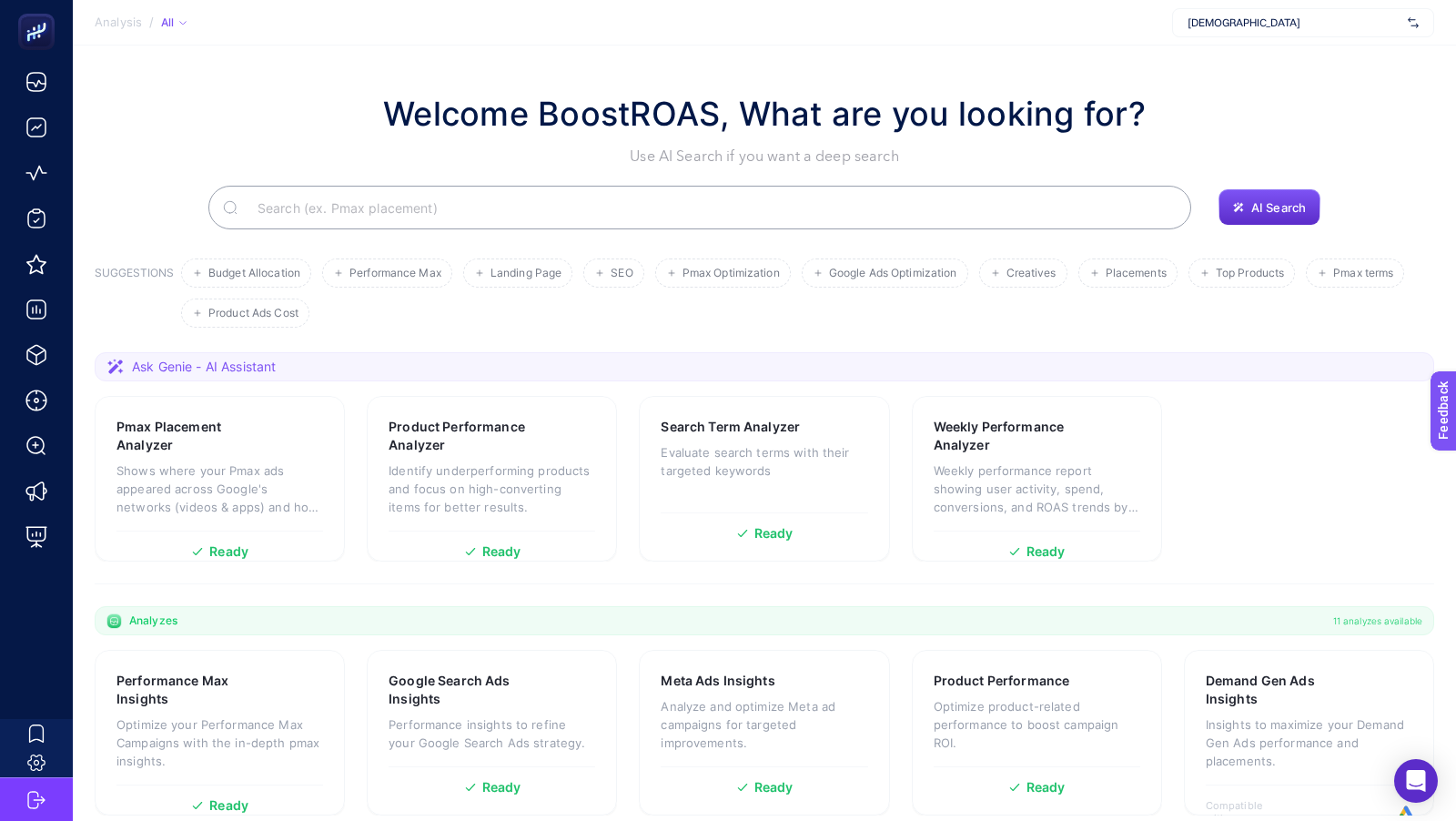 This screenshot has height=821, width=1456. What do you see at coordinates (1031, 273) in the screenshot?
I see `span: Creatives` at bounding box center [1031, 273].